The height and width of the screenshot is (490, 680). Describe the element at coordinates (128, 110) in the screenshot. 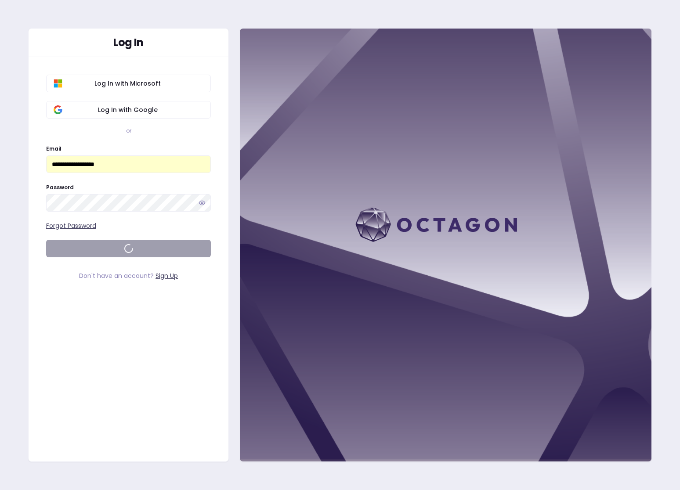

I see `button: Log In with Google` at that location.